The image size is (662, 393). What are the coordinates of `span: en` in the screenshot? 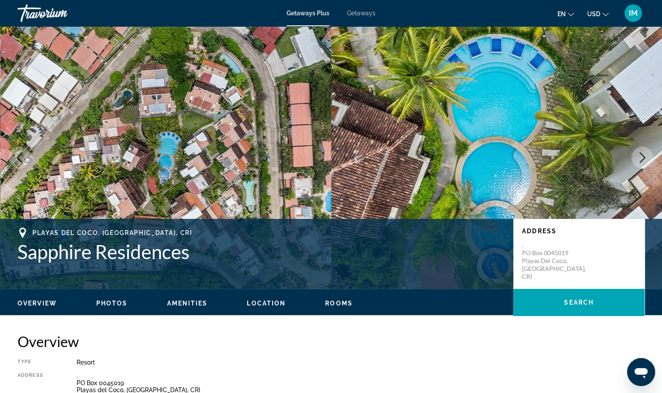 It's located at (561, 14).